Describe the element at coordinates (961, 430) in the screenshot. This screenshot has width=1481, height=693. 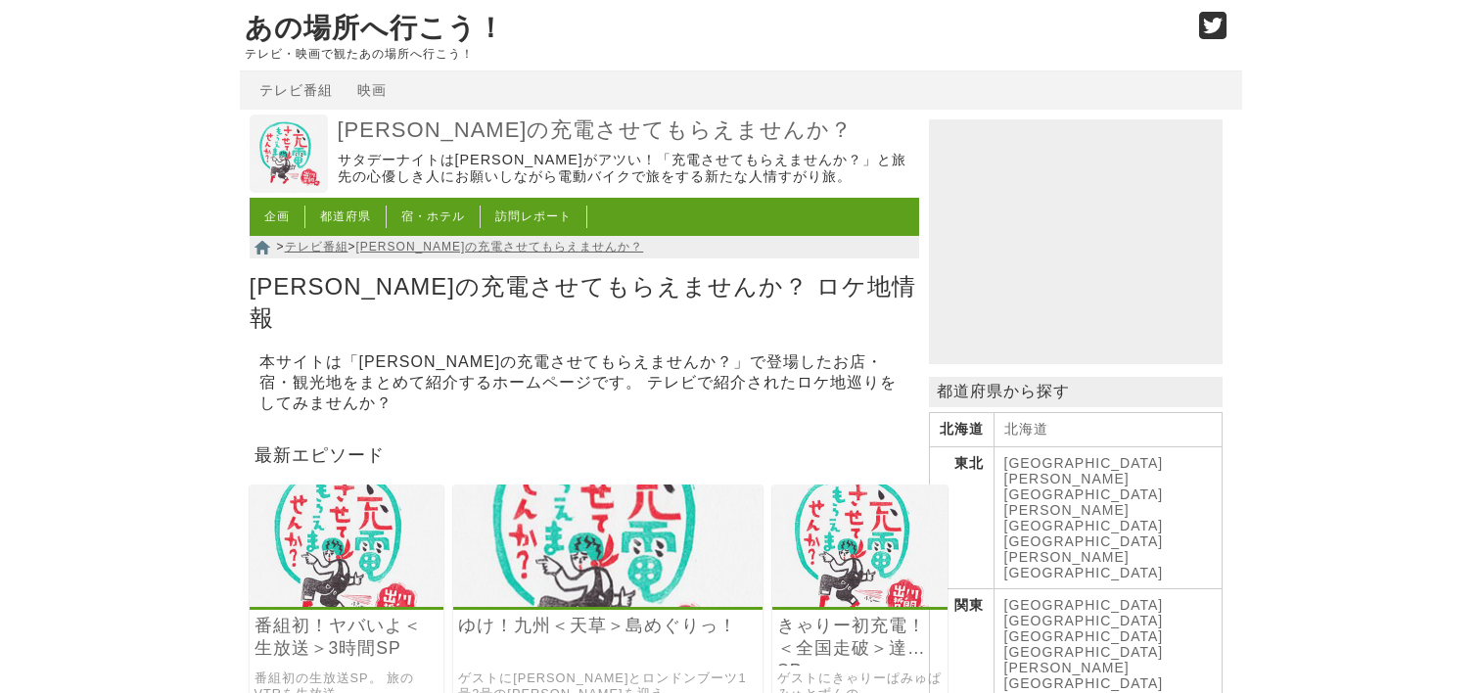
I see `th: 北海道` at that location.